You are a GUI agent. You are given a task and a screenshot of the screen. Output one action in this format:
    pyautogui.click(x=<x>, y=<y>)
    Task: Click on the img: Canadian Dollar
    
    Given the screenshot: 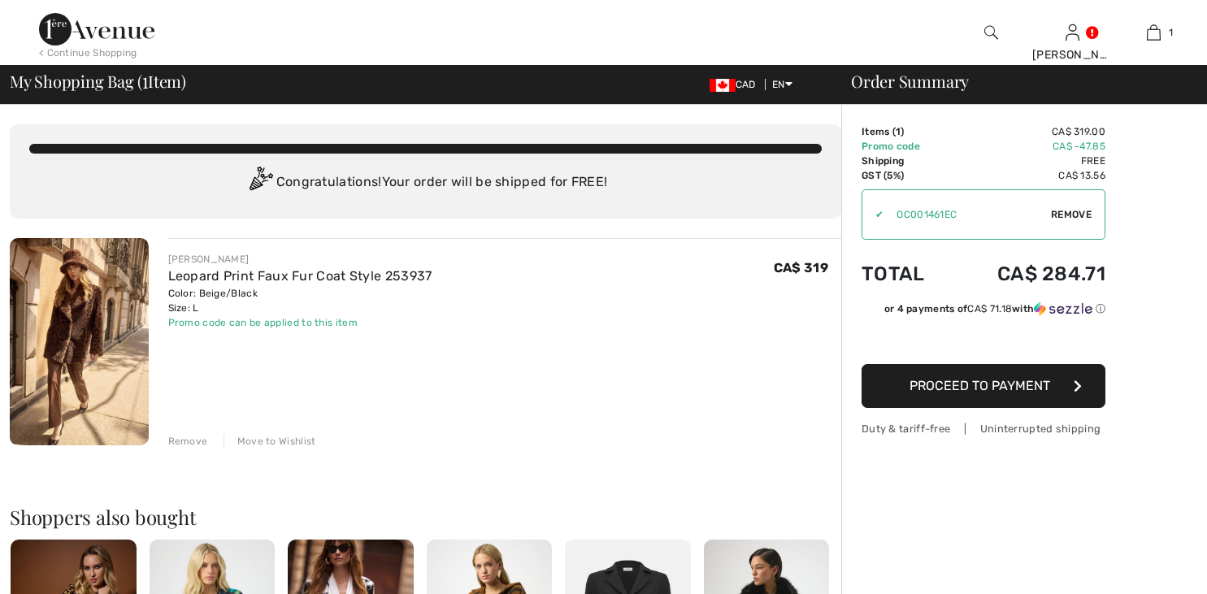 What is the action you would take?
    pyautogui.click(x=723, y=85)
    